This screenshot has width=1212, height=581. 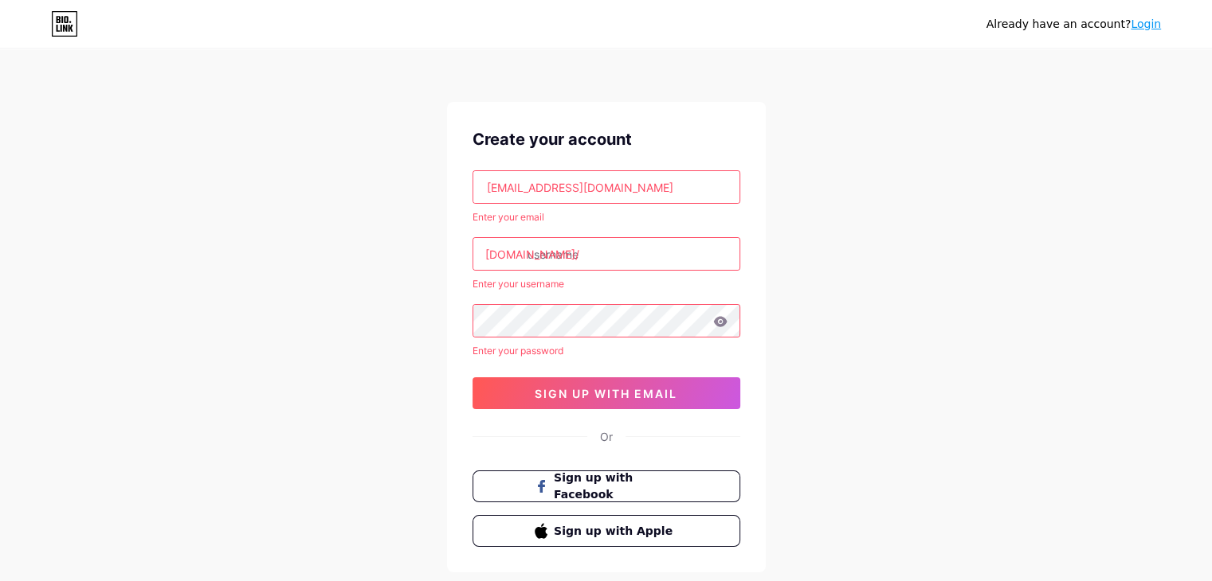 I want to click on span: Sign up with Apple, so click(x=615, y=531).